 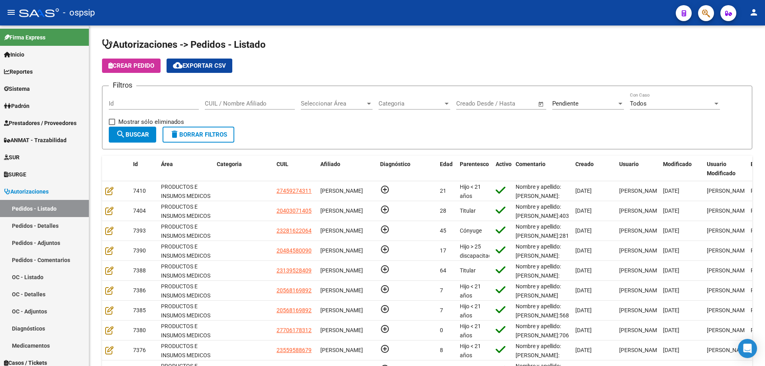 I want to click on span: Titular, so click(x=468, y=270).